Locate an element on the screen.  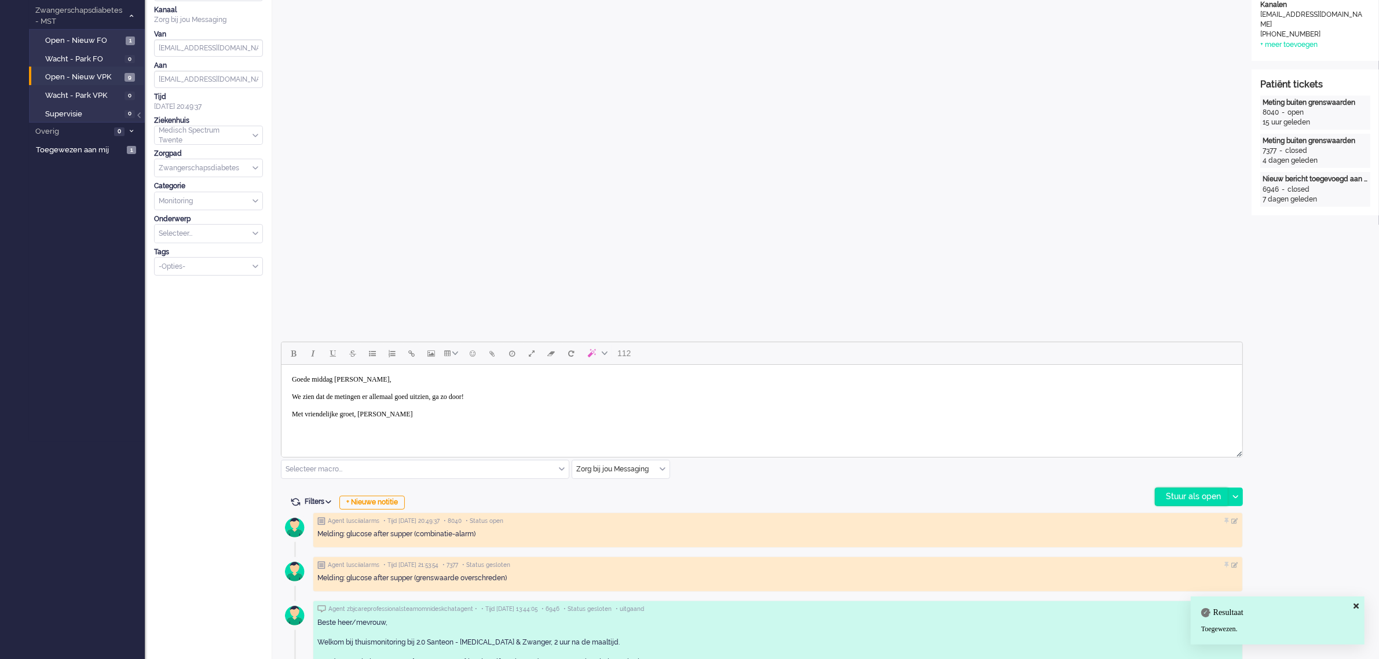
div: Categorie is located at coordinates (209, 186).